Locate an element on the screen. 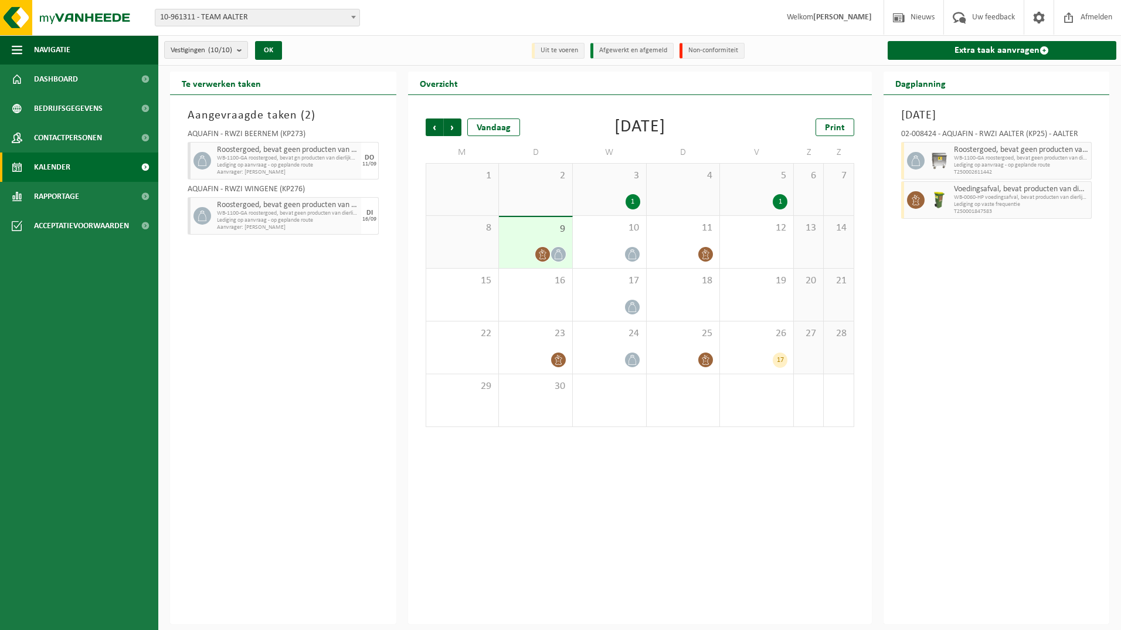  span: 28 is located at coordinates (838, 334).